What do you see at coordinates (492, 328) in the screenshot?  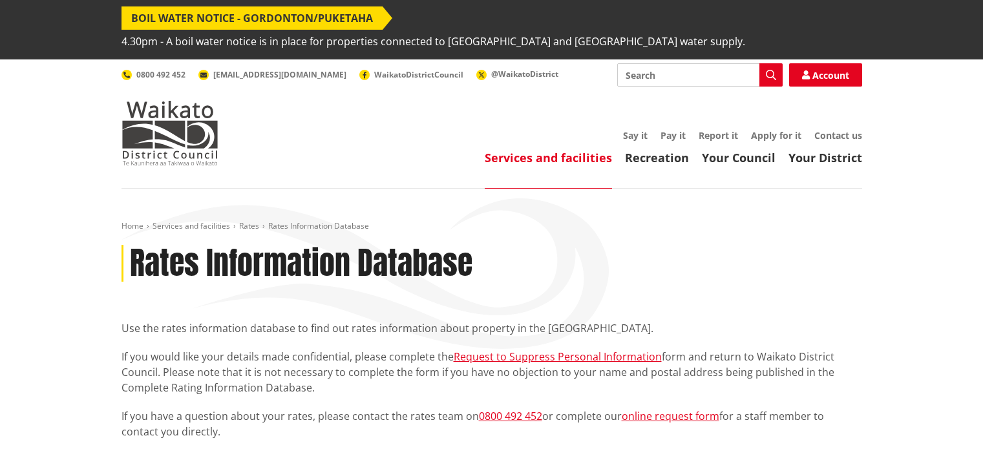 I see `p: Use the rates information database to find out rates information about property in the [GEOGRAPHI...` at bounding box center [492, 328].